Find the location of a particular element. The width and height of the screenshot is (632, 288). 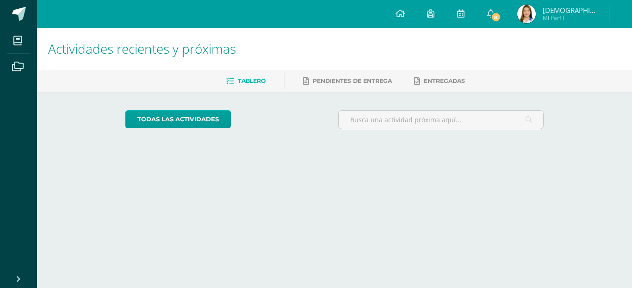

a: Pendientes de entrega is located at coordinates (347, 81).